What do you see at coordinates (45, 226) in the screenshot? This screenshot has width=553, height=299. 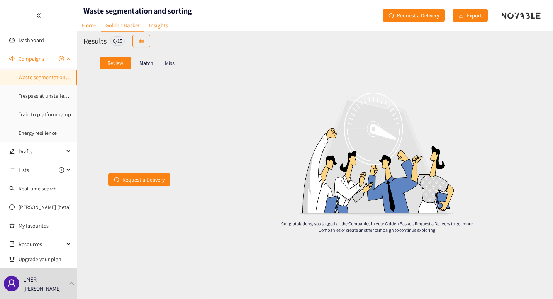 I see `a: My favourites` at bounding box center [45, 226].